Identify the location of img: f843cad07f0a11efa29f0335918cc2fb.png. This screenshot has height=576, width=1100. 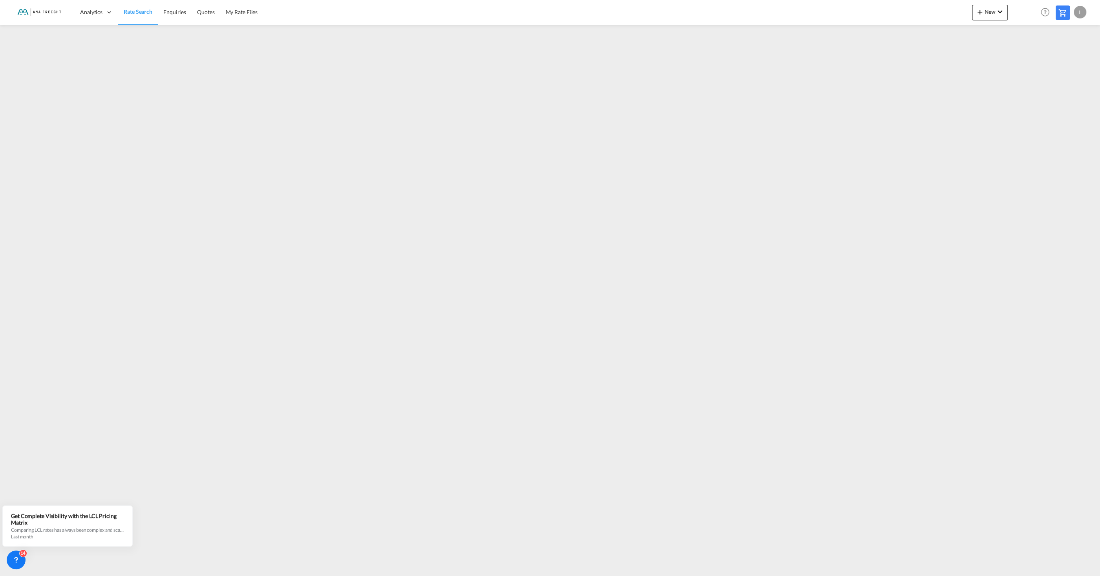
(38, 12).